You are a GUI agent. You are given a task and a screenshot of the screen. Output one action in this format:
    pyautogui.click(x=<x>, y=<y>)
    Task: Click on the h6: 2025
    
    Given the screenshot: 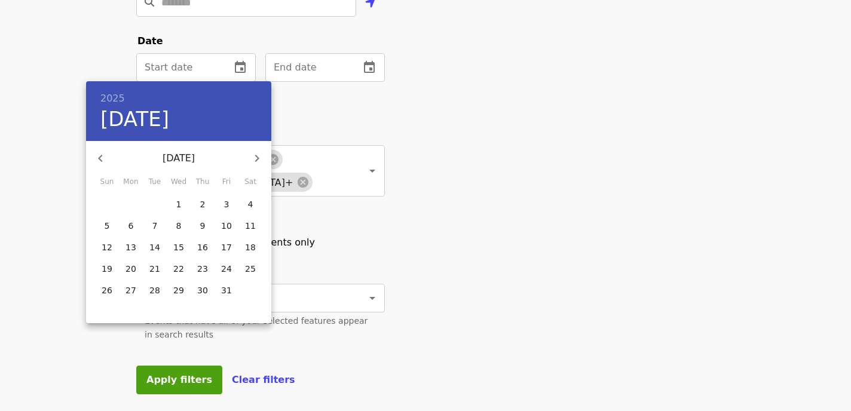 What is the action you would take?
    pyautogui.click(x=112, y=99)
    